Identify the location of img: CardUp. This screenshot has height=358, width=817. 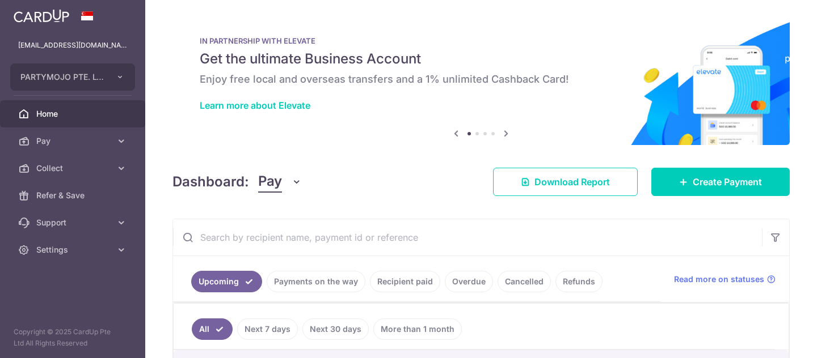
(41, 16).